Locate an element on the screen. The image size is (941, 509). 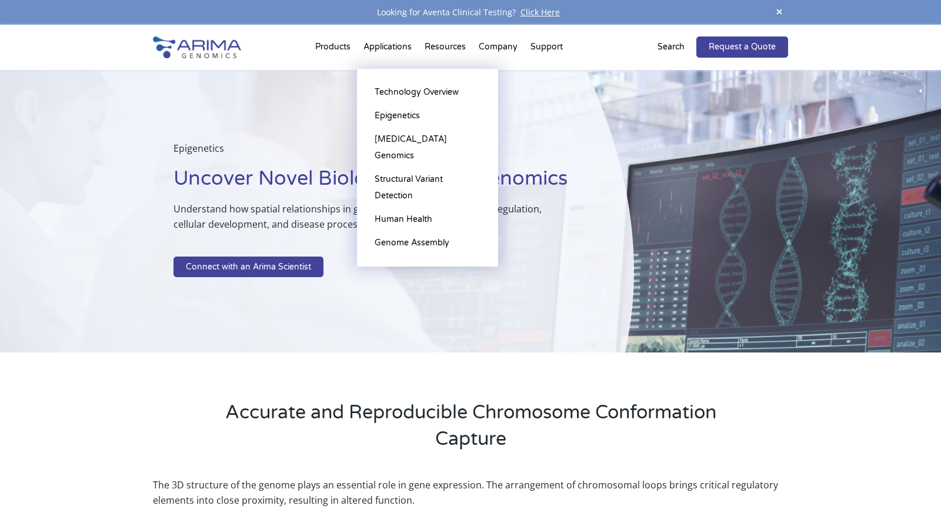
a: Click Here is located at coordinates (540, 12).